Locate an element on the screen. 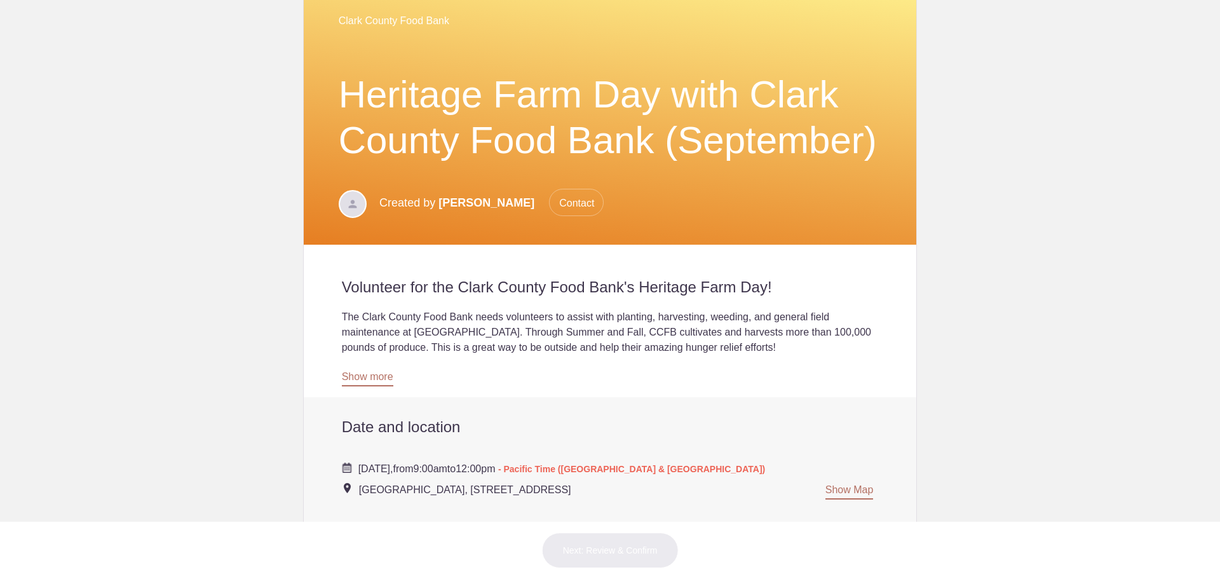 Image resolution: width=1220 pixels, height=579 pixels. span: Contact is located at coordinates (576, 202).